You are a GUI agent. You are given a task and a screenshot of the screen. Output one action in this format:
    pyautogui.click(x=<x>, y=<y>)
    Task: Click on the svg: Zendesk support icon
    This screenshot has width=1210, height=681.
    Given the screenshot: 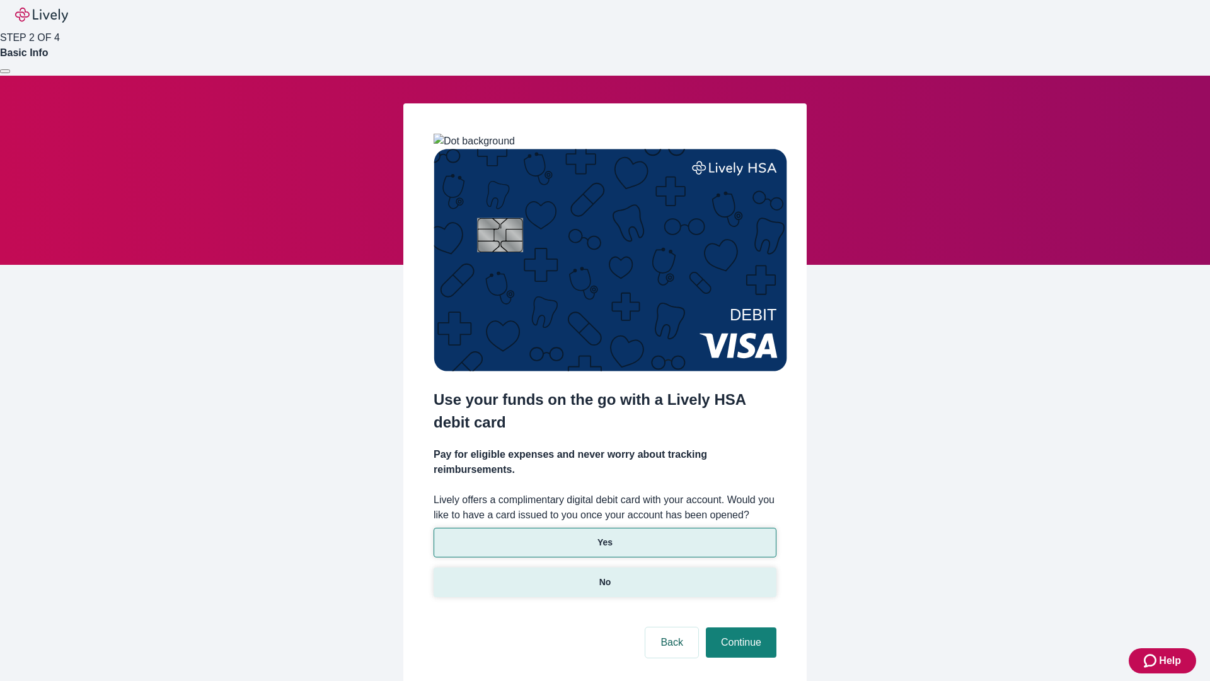 What is the action you would take?
    pyautogui.click(x=1152, y=661)
    